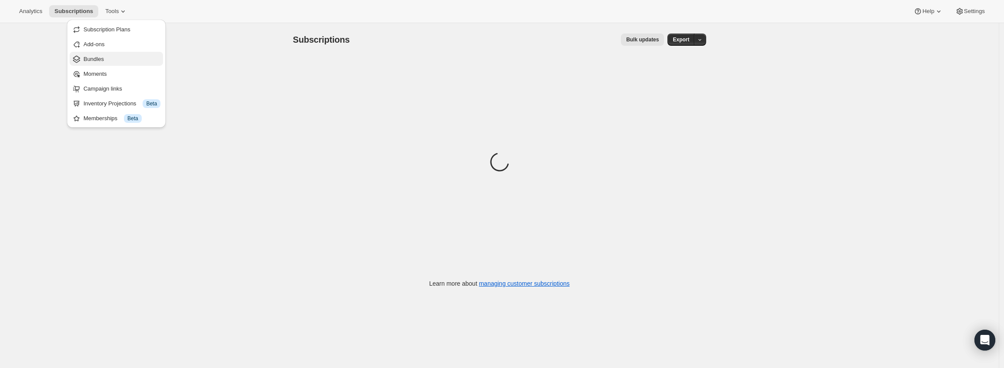 This screenshot has height=368, width=1004. I want to click on button: Subscription Plans, so click(116, 29).